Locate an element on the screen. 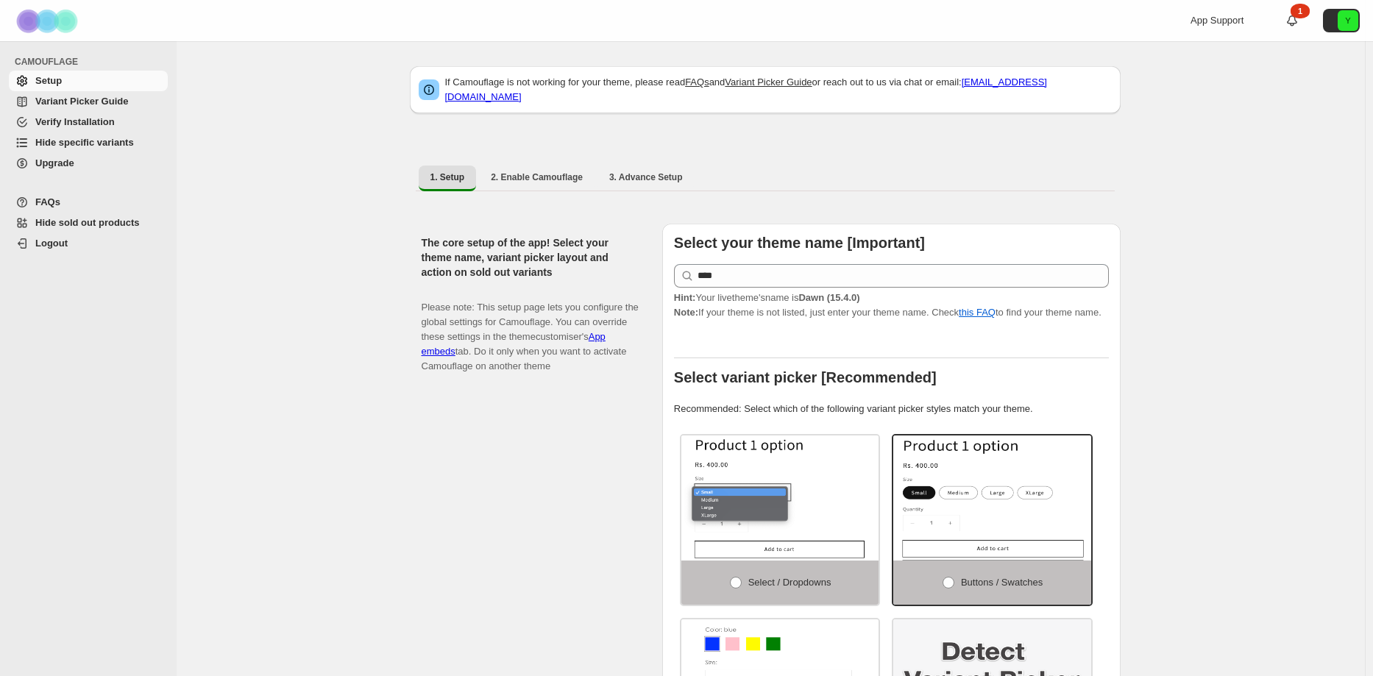 This screenshot has width=1373, height=676. div: 1 is located at coordinates (1300, 11).